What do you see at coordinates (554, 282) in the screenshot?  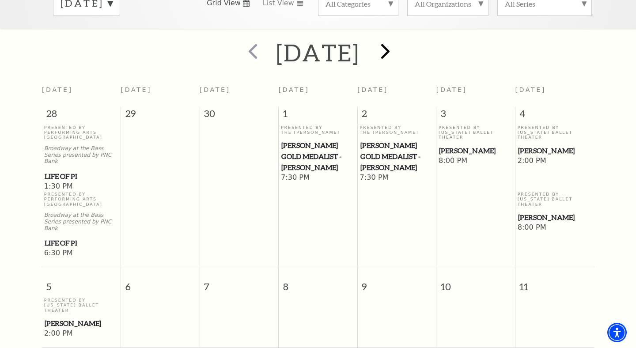 I see `span: 11` at bounding box center [554, 282].